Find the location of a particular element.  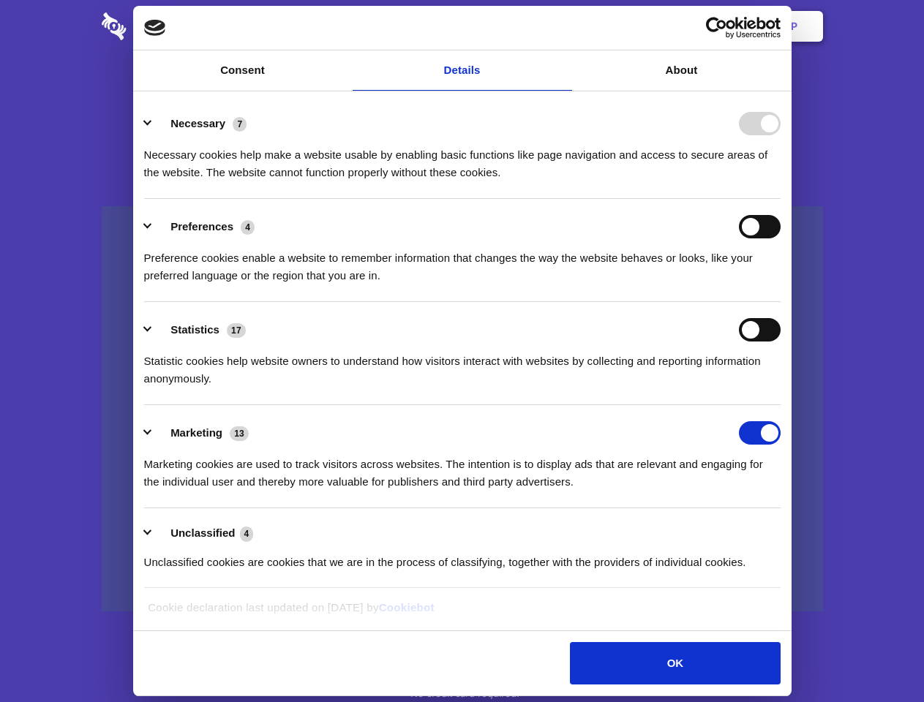

button: Statistics (17) is located at coordinates (200, 330).